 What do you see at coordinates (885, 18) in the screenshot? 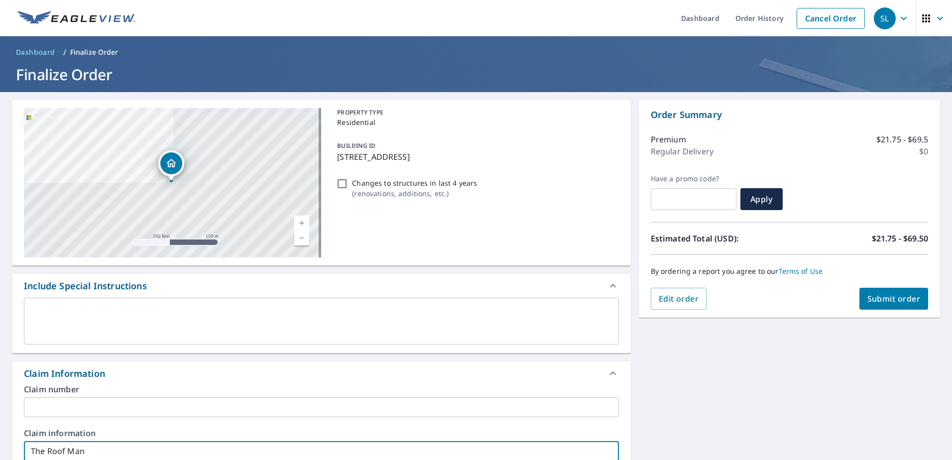
I see `div: SL` at bounding box center [885, 18].